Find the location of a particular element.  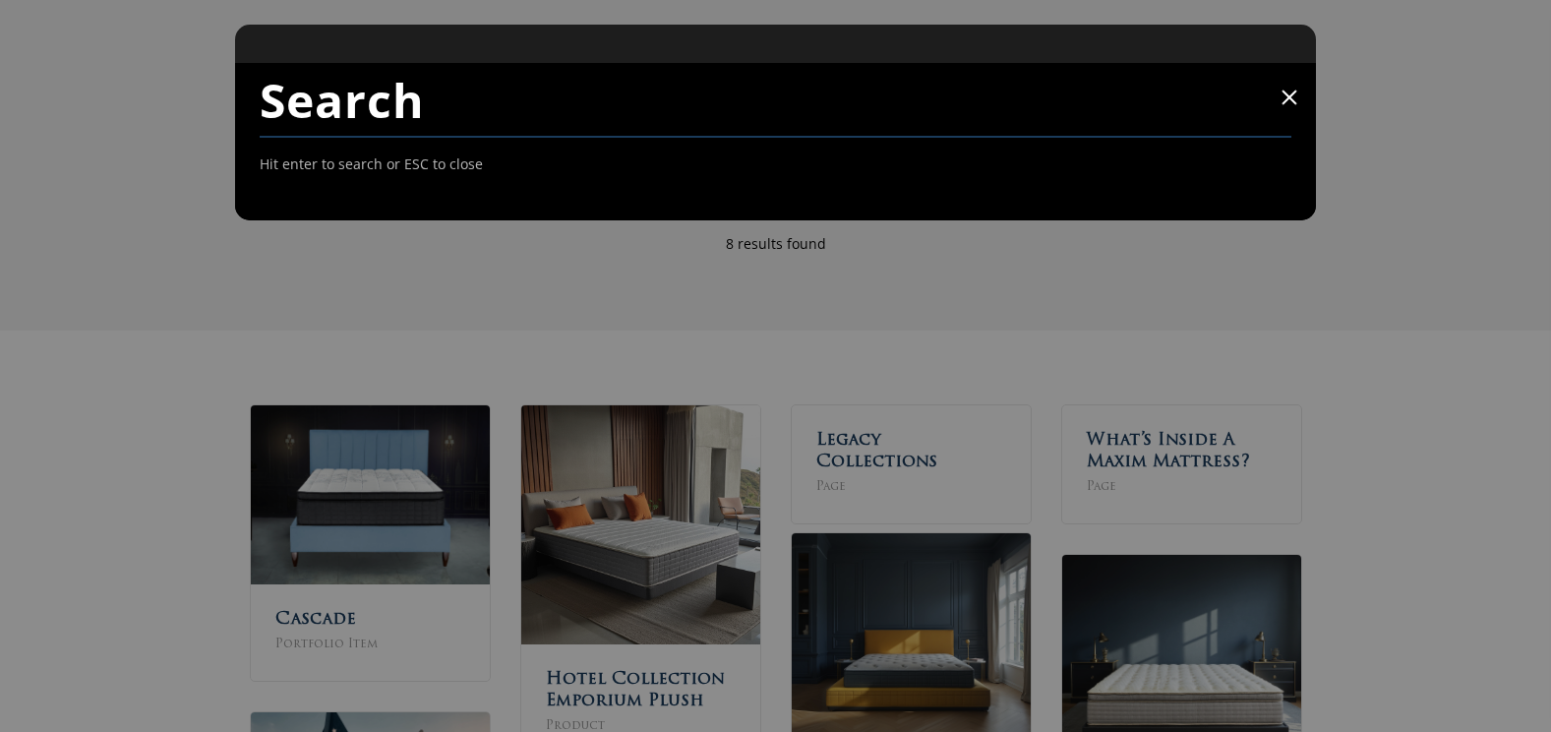

a: What’s Inside A Maxim Mattress? is located at coordinates (1169, 451).